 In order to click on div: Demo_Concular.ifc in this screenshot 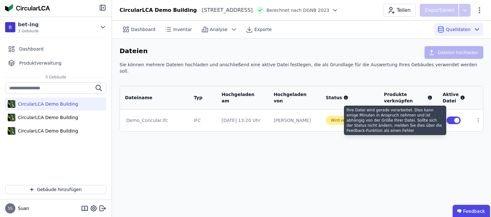, I will do `click(154, 120)`.